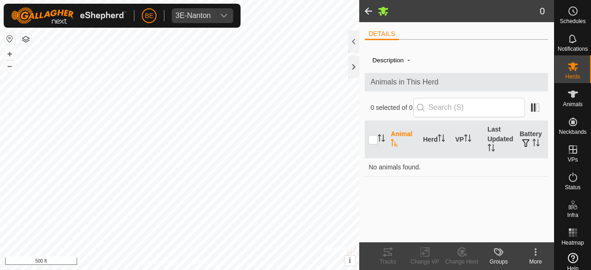  Describe the element at coordinates (499, 262) in the screenshot. I see `div: Groups` at that location.